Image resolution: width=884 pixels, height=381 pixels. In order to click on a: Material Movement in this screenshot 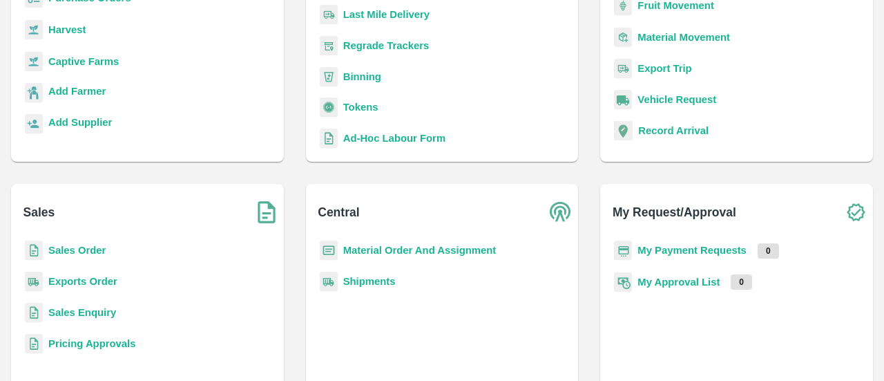, I will do `click(684, 37)`.